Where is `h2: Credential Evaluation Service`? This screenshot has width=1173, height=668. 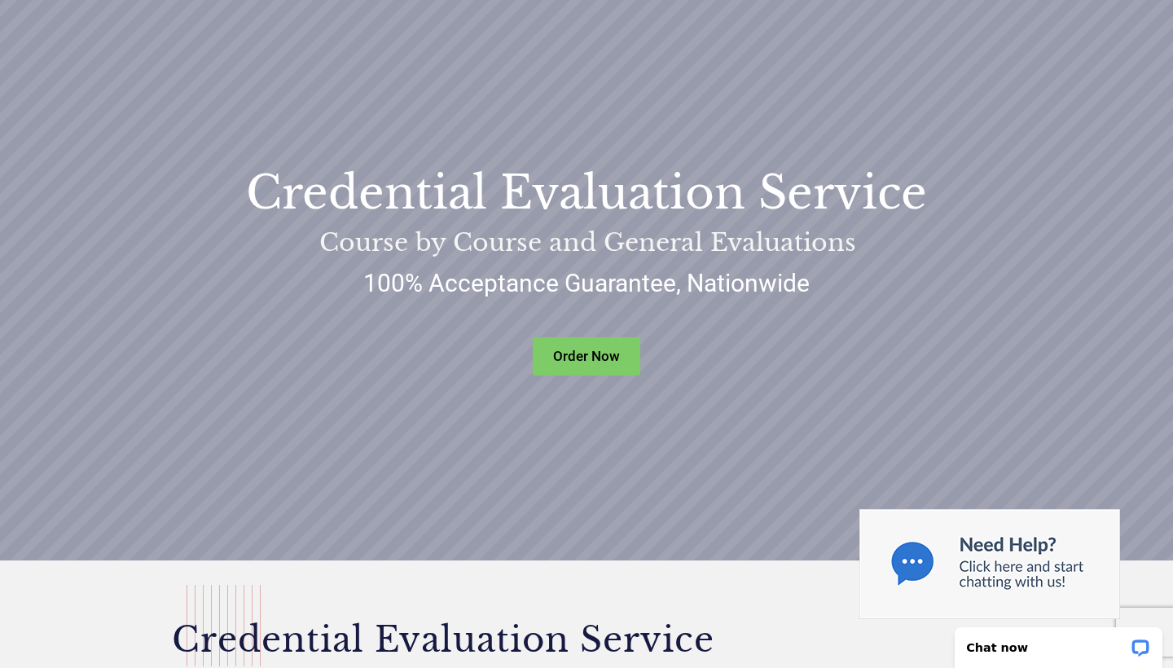 h2: Credential Evaluation Service is located at coordinates (581, 639).